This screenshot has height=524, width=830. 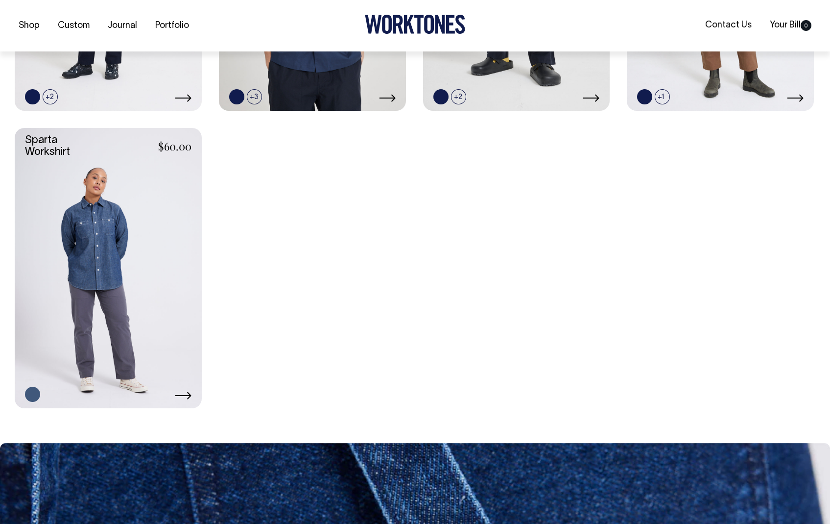 What do you see at coordinates (790, 25) in the screenshot?
I see `a: Your Bill0` at bounding box center [790, 25].